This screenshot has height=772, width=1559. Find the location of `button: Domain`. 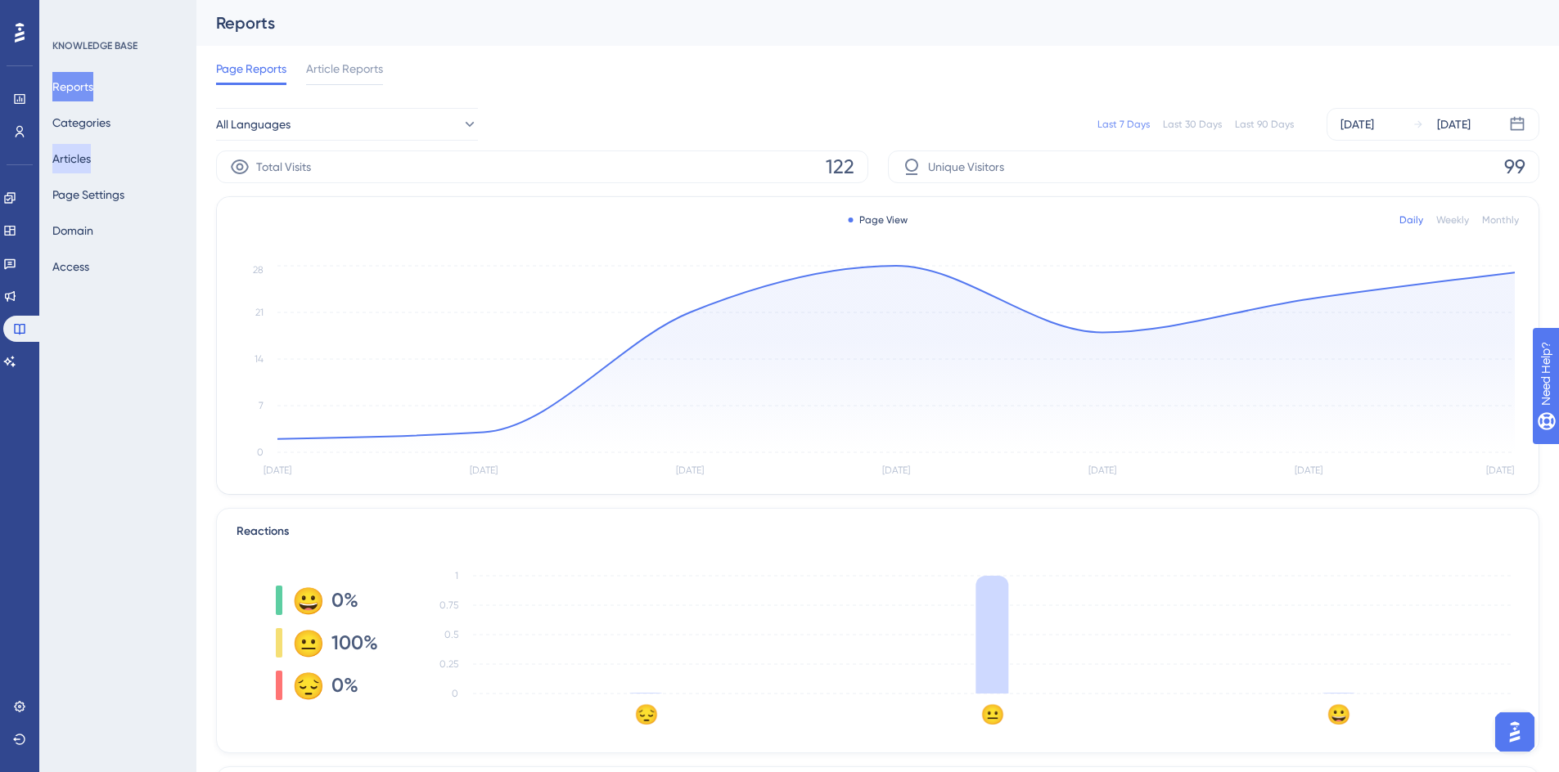

button: Domain is located at coordinates (73, 231).